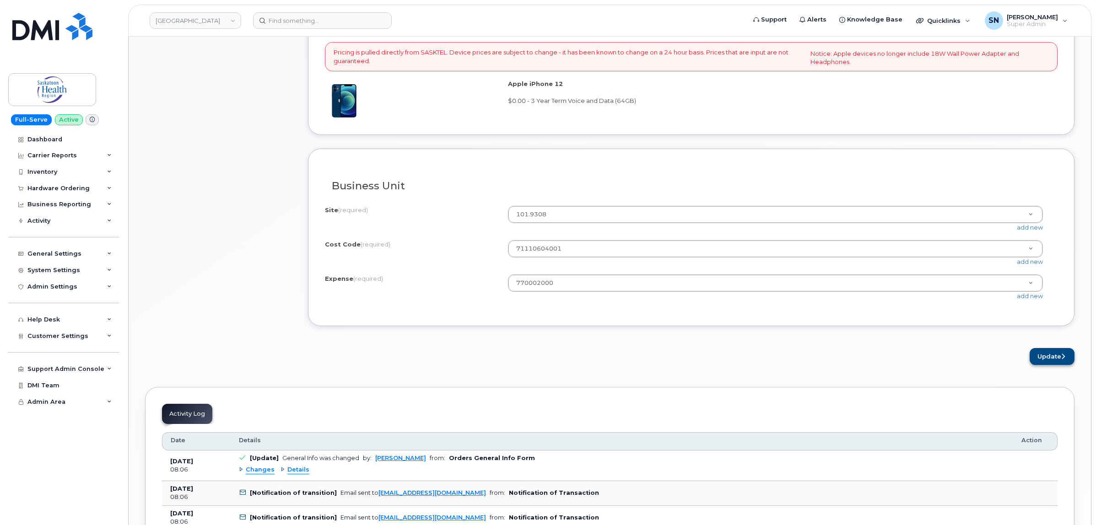 Image resolution: width=1096 pixels, height=525 pixels. I want to click on button: Update, so click(1052, 356).